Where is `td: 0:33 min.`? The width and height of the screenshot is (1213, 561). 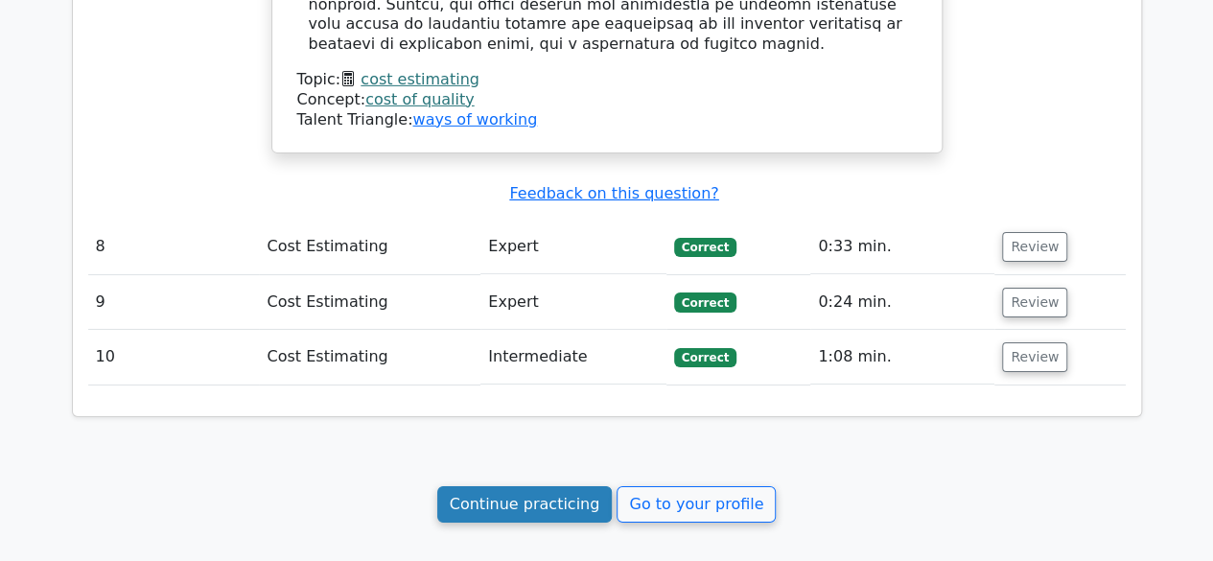
td: 0:33 min. is located at coordinates (902, 246).